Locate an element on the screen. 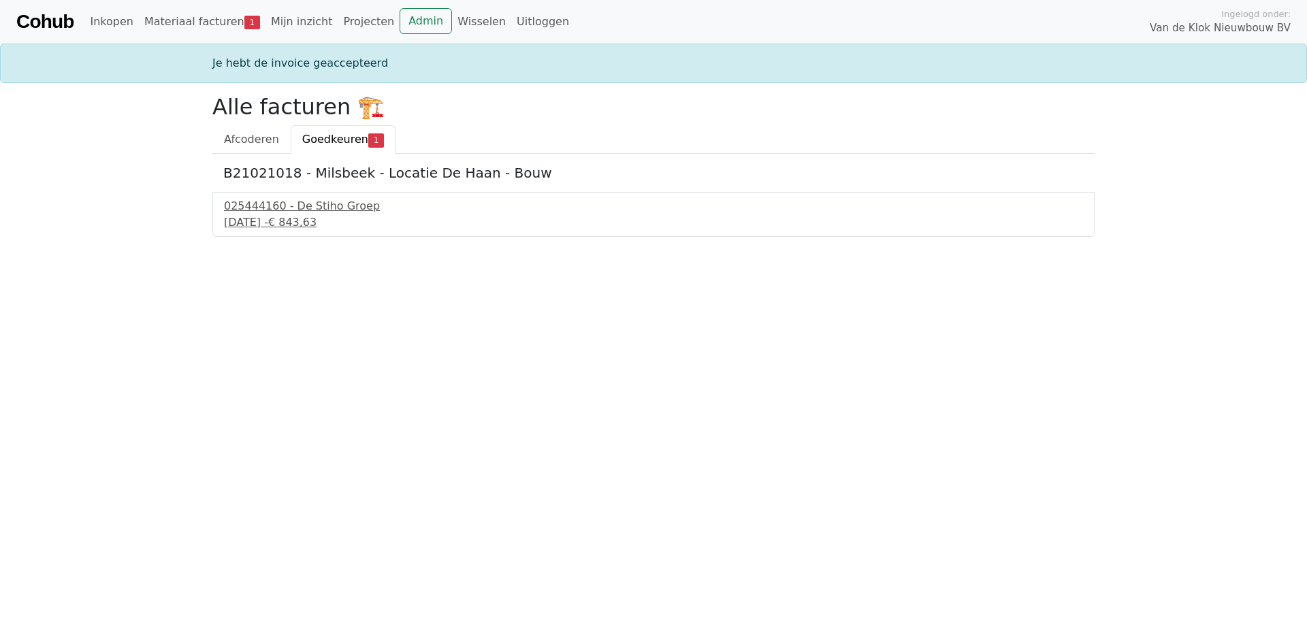  a: Wisselen is located at coordinates (481, 22).